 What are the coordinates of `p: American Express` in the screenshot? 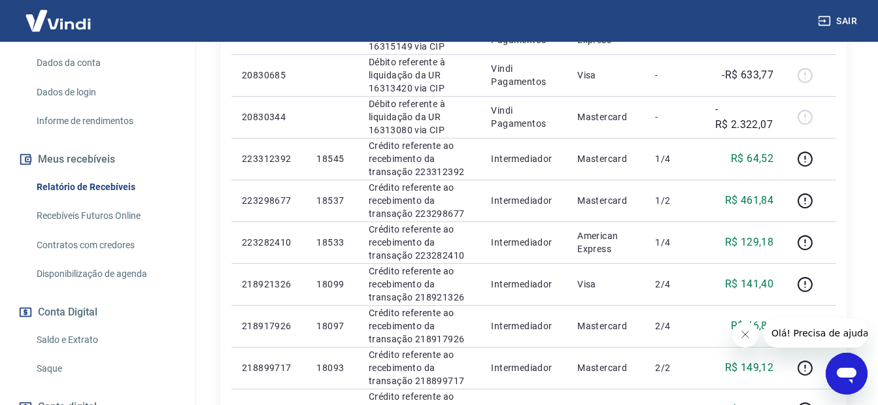 It's located at (606, 243).